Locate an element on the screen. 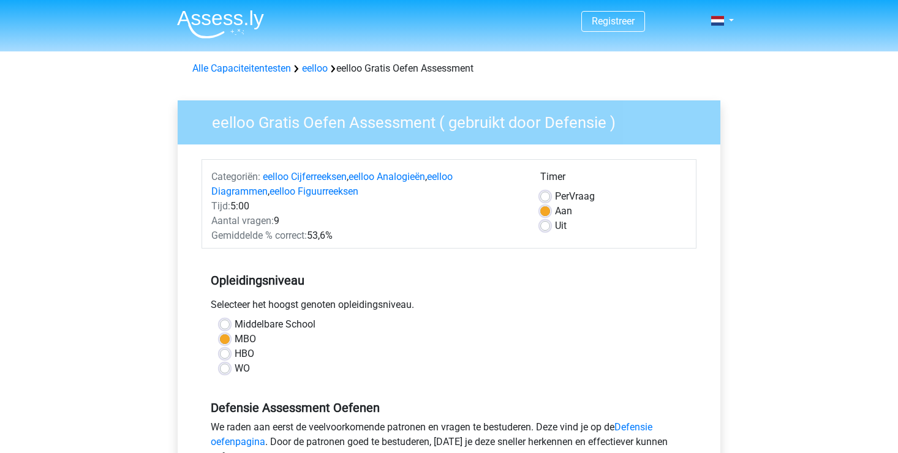  span: Aantal vragen: is located at coordinates (242, 220).